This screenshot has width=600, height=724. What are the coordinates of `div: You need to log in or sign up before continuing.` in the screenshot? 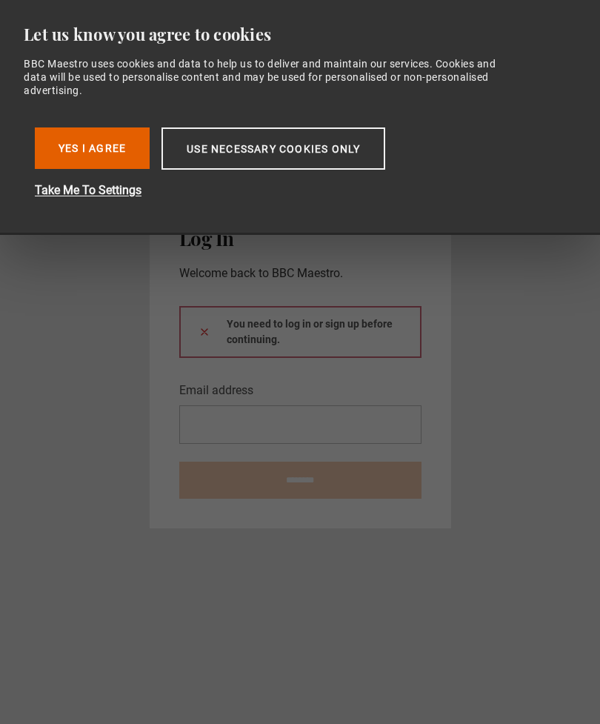 It's located at (300, 332).